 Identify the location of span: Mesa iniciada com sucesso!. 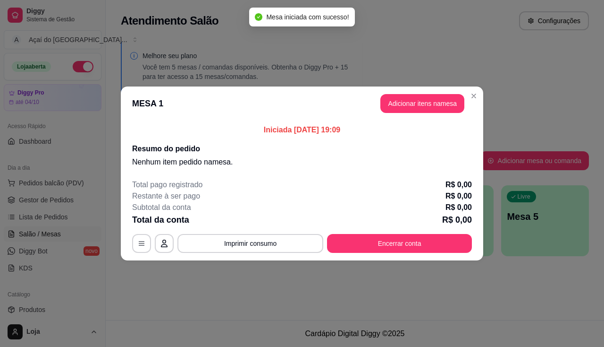
(307, 17).